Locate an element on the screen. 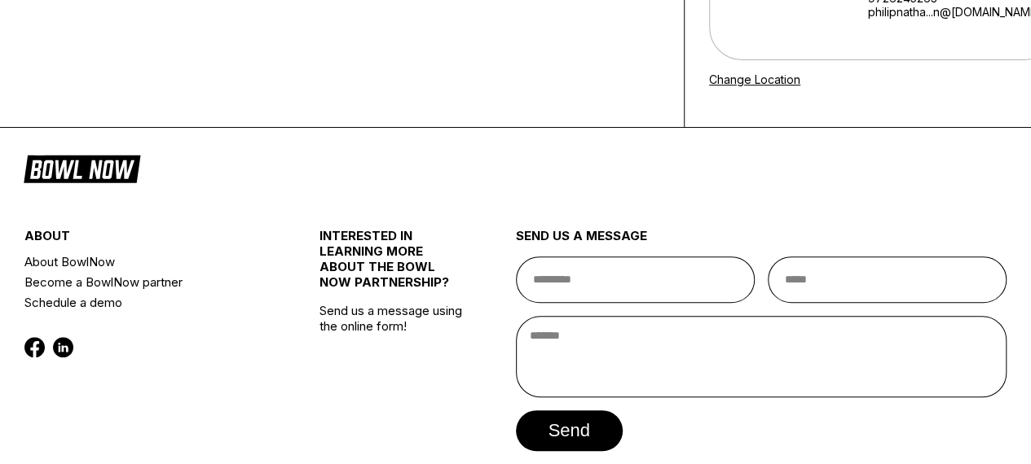 Image resolution: width=1031 pixels, height=464 pixels. a: Change Location is located at coordinates (754, 79).